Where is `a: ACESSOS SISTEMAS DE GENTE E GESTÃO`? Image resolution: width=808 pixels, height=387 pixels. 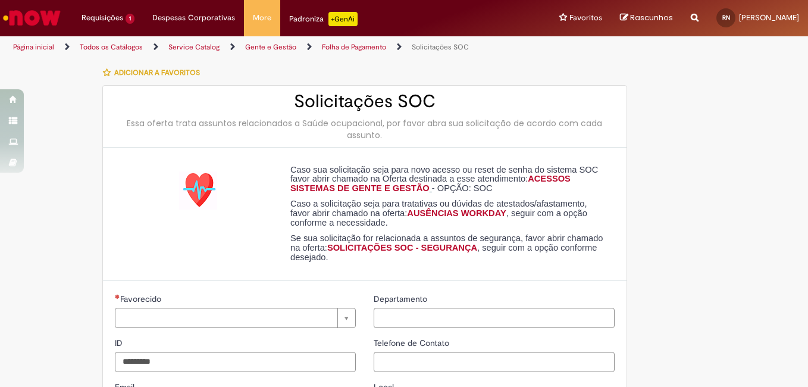
a: ACESSOS SISTEMAS DE GENTE E GESTÃO is located at coordinates (430, 183).